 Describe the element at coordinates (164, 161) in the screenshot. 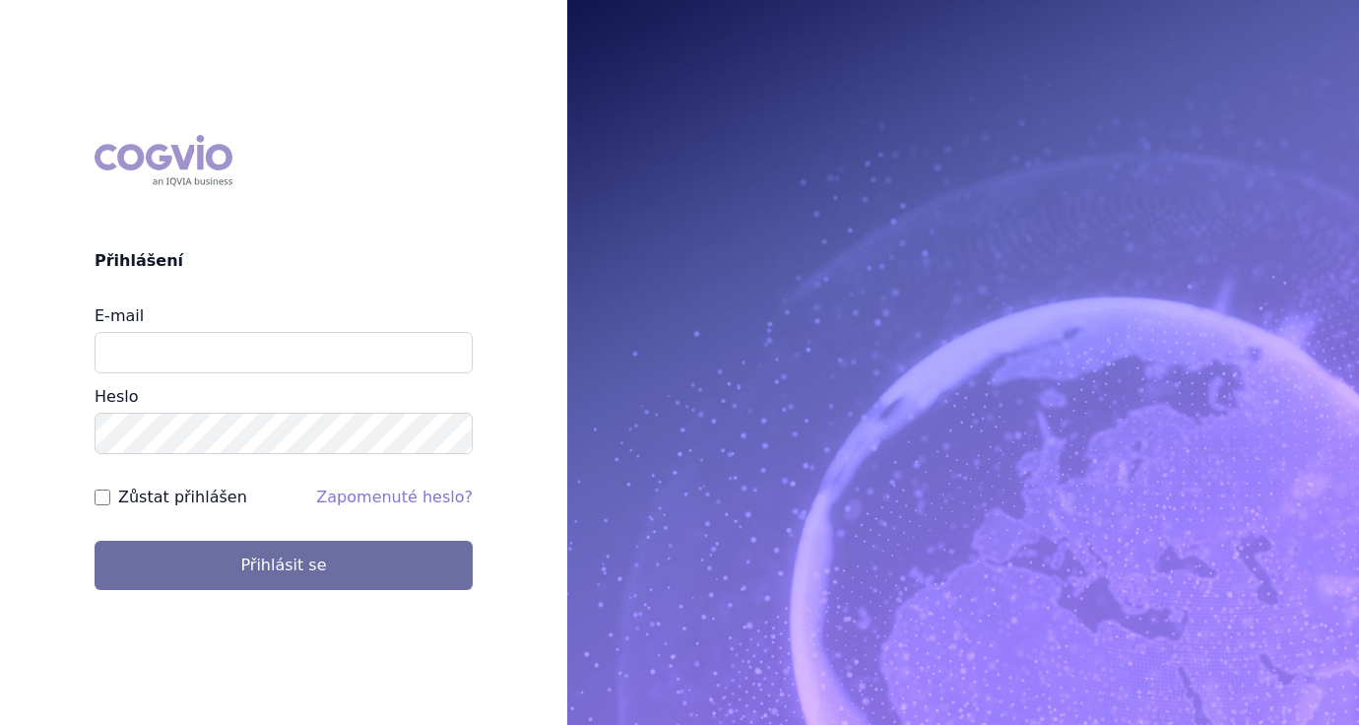

I see `div: COGVIO` at that location.